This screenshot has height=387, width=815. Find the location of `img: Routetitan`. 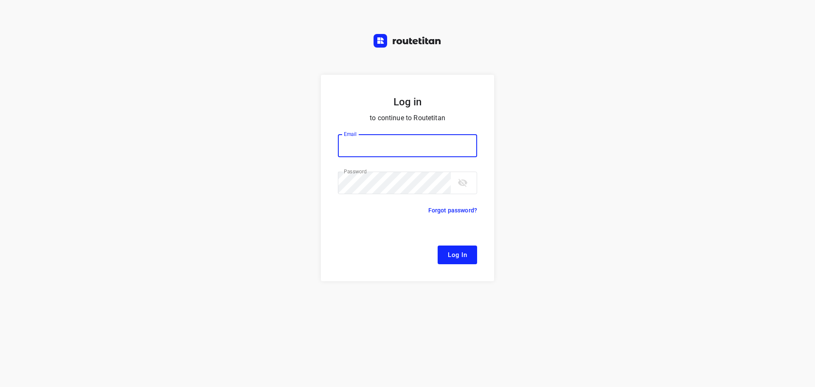

img: Routetitan is located at coordinates (408, 41).